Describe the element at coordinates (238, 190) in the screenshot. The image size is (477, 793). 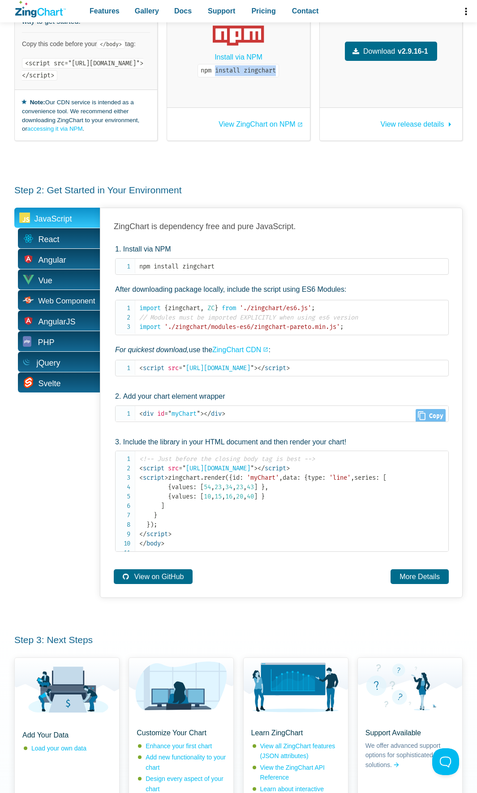
I see `h3: Step 2: Get Started in Your Environment` at that location.